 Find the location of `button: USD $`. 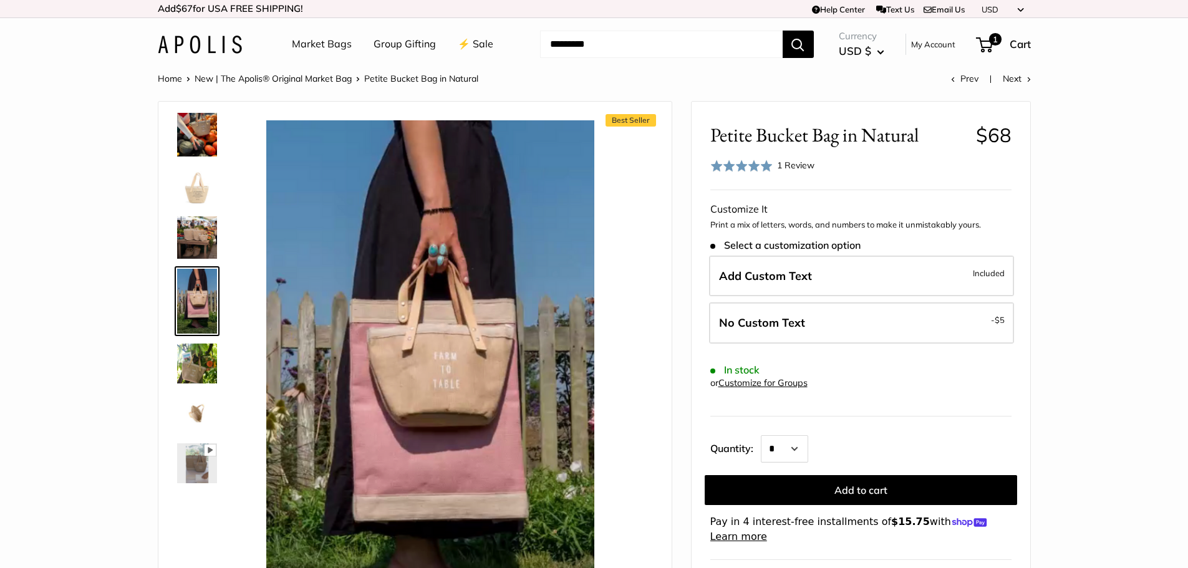

button: USD $ is located at coordinates (861, 51).